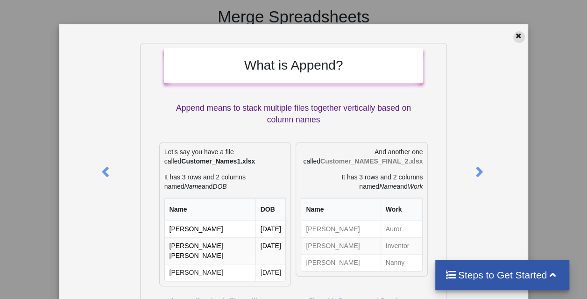 The width and height of the screenshot is (587, 299). I want to click on th: Work, so click(401, 209).